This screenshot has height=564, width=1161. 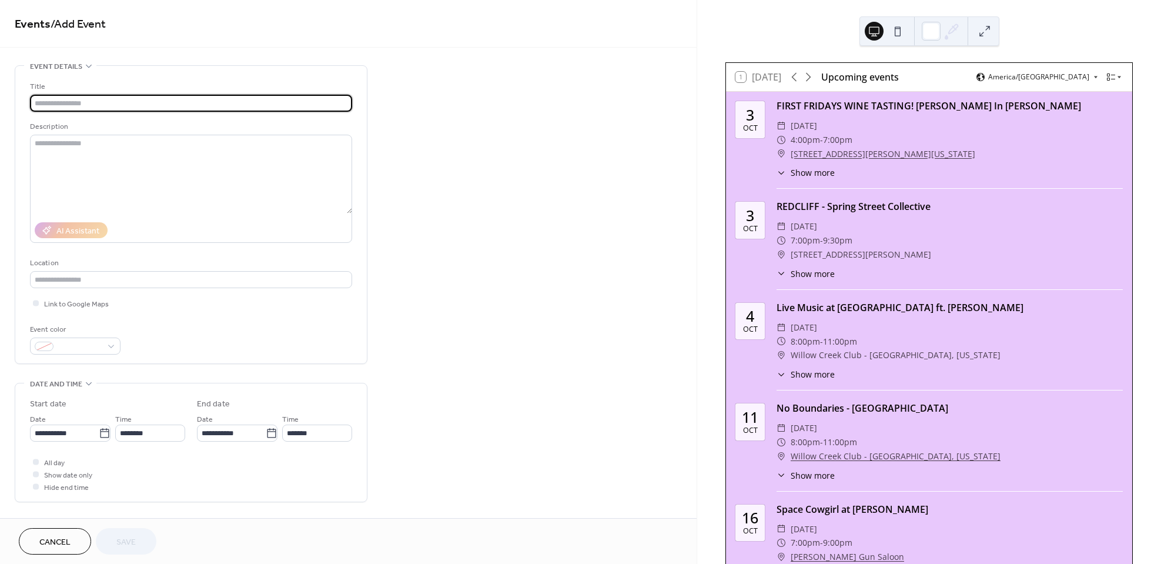 What do you see at coordinates (68, 475) in the screenshot?
I see `span: Show date only` at bounding box center [68, 475].